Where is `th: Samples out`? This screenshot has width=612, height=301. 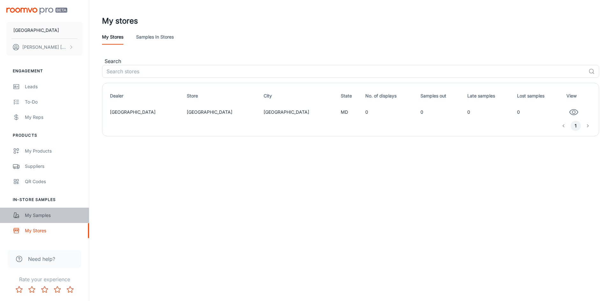 th: Samples out is located at coordinates (441, 96).